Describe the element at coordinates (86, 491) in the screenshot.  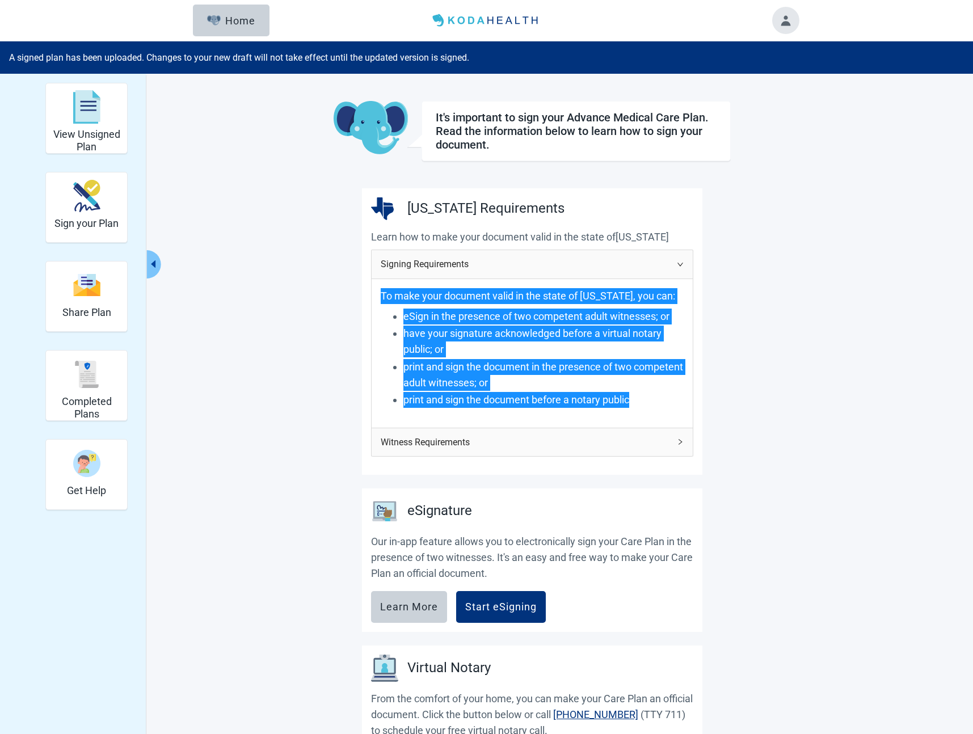
I see `h2: Get Help` at that location.